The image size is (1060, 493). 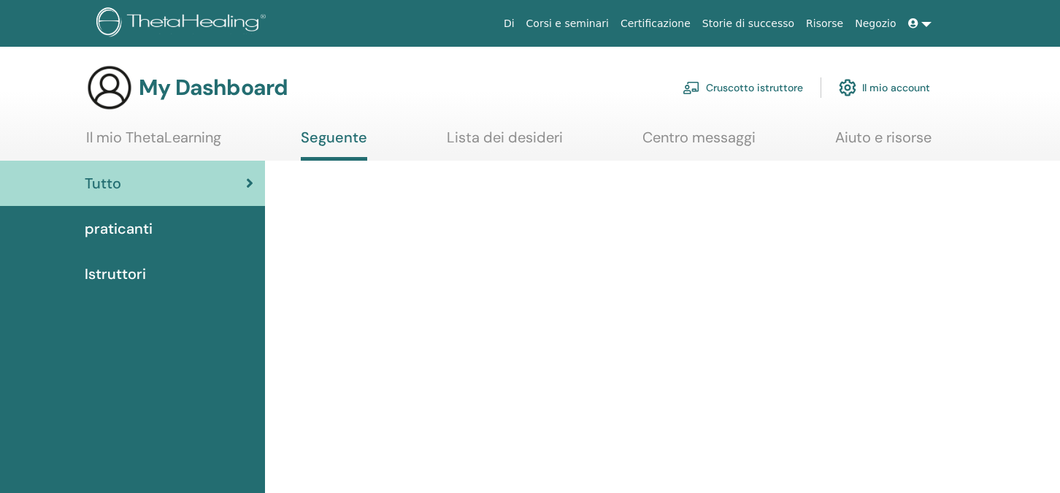 What do you see at coordinates (824, 23) in the screenshot?
I see `a: Risorse` at bounding box center [824, 23].